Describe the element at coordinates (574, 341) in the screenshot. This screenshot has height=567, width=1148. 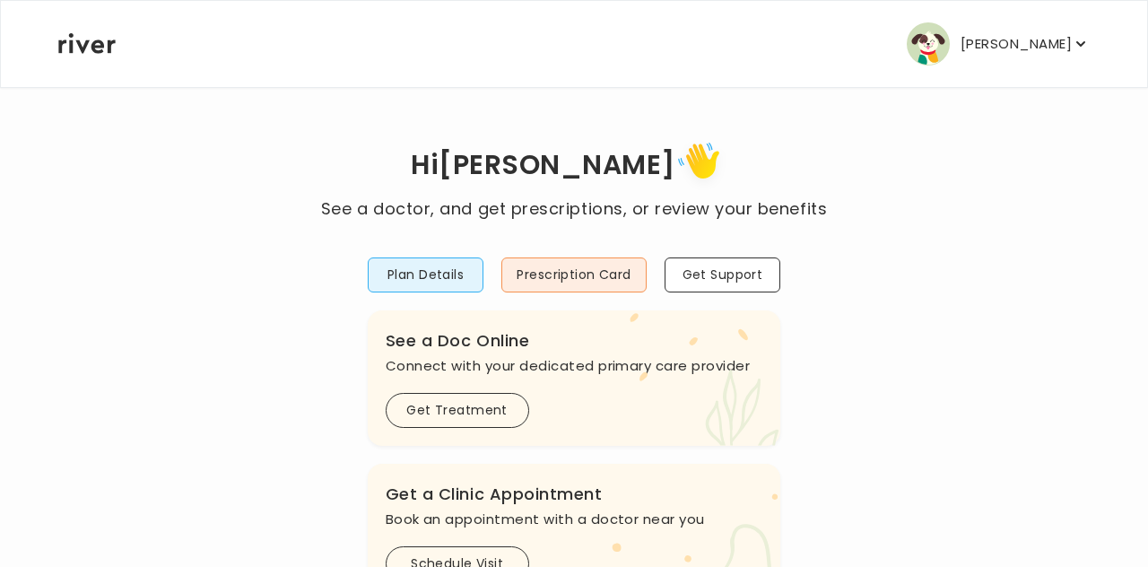
I see `h3: See a Doc Online` at that location.